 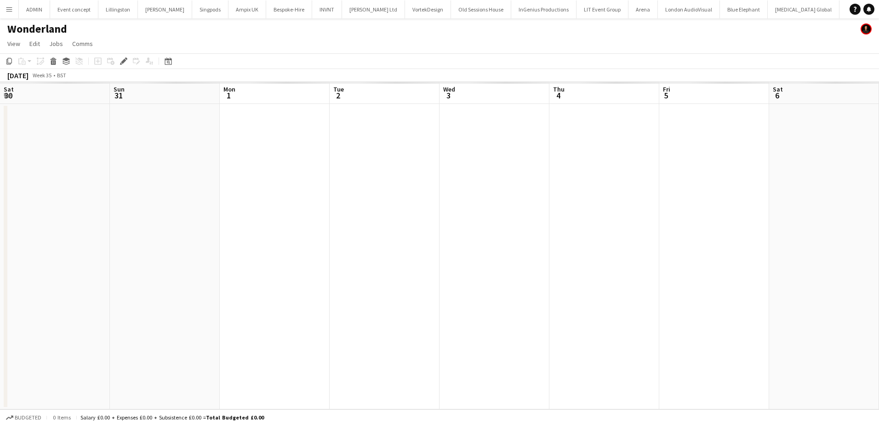 I want to click on span: Mon, so click(x=230, y=89).